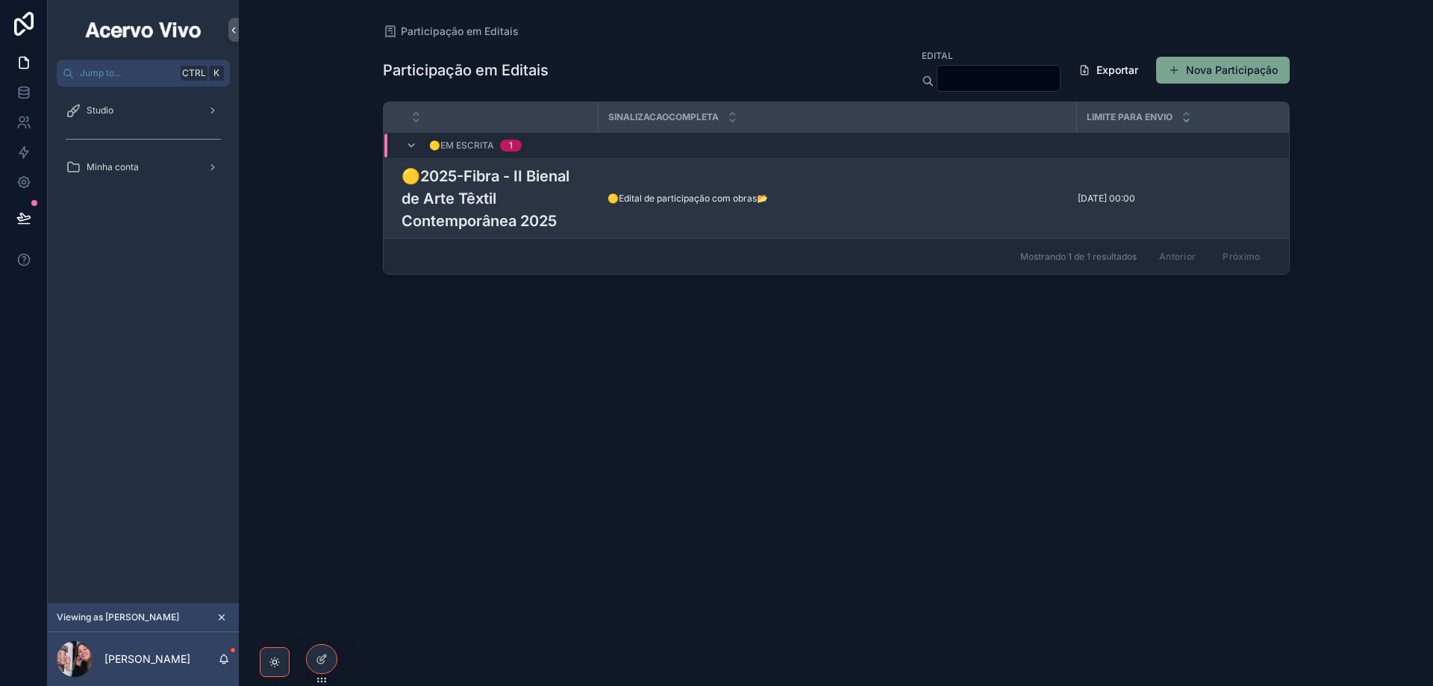 The height and width of the screenshot is (686, 1433). Describe the element at coordinates (1223, 70) in the screenshot. I see `a: Nova Participação` at that location.